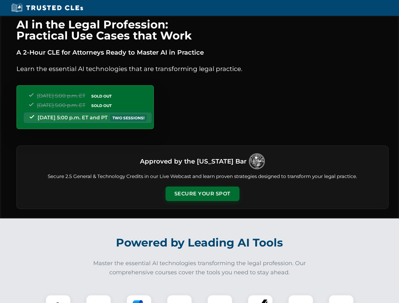  What do you see at coordinates (203, 52) in the screenshot?
I see `p: A 2-Hour CLE for Attorneys Ready to Master AI in Practice` at bounding box center [203, 52].